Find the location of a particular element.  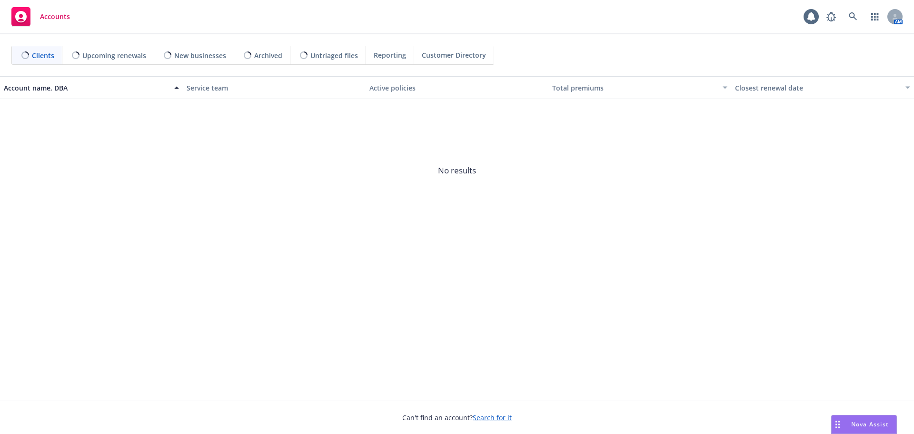

span: Can't find an account? is located at coordinates (457, 417).